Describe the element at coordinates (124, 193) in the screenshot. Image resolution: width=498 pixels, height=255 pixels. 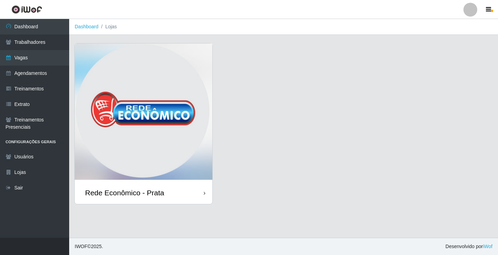
I see `div: Rede Econômico - Prata` at that location.